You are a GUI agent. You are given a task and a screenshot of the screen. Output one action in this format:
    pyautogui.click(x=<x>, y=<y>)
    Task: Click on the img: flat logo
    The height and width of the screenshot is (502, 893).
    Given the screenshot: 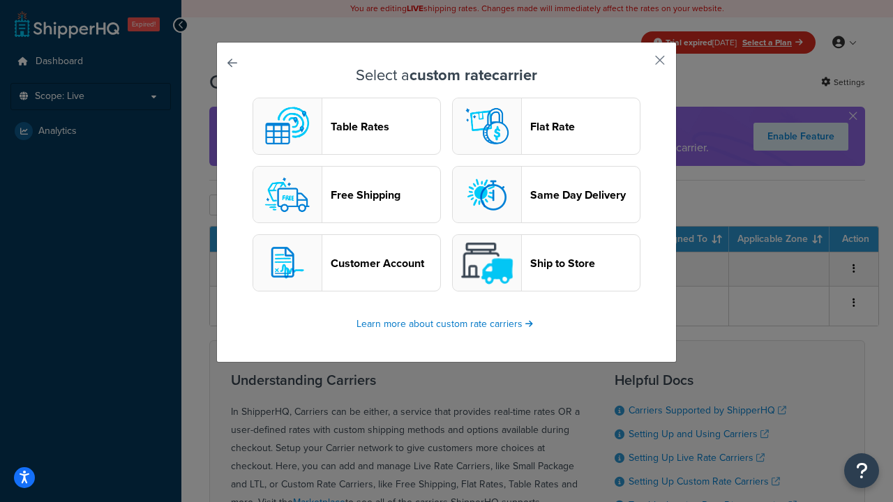 What is the action you would take?
    pyautogui.click(x=487, y=126)
    